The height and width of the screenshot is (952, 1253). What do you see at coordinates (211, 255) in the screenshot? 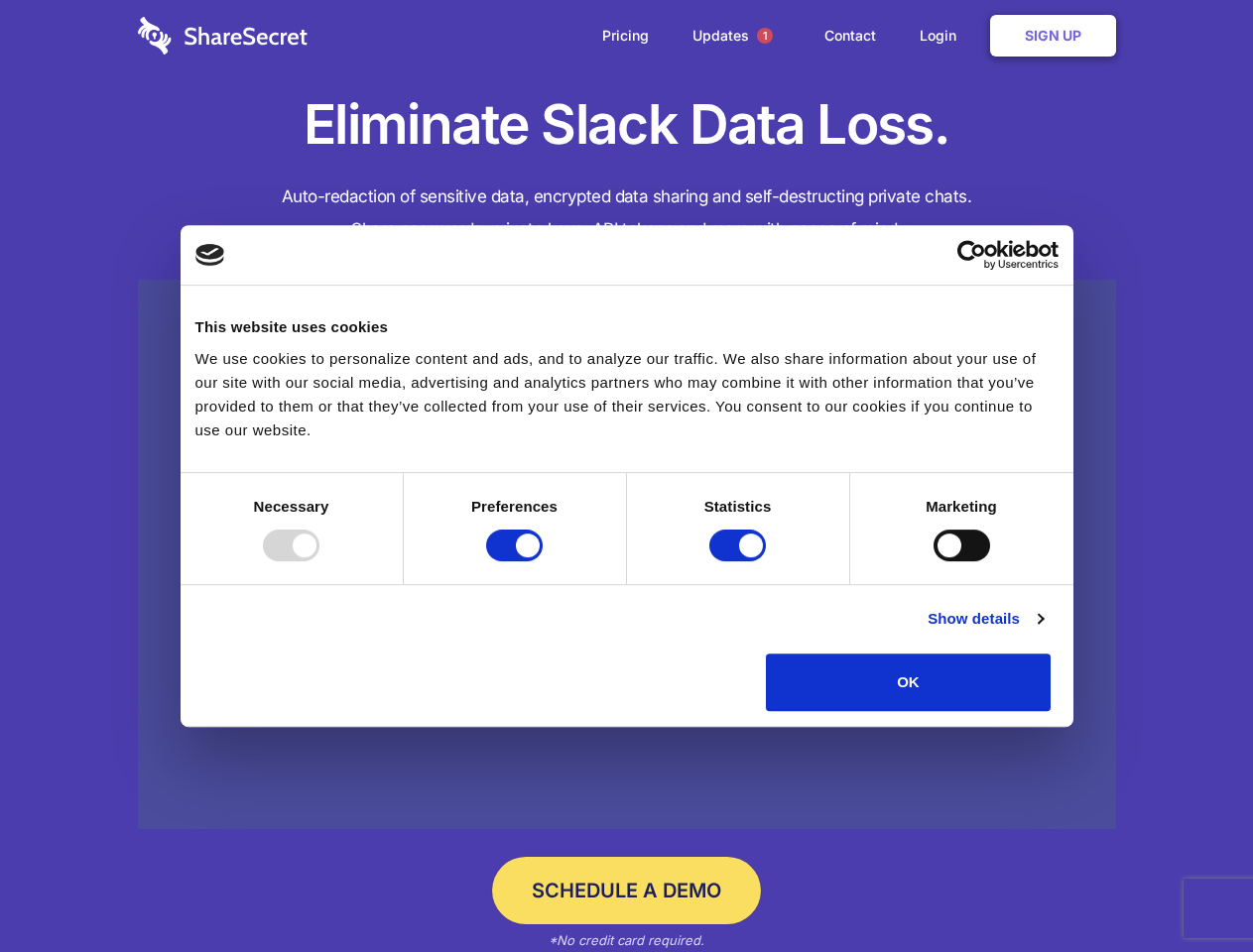
I see `img: logo` at bounding box center [211, 255].